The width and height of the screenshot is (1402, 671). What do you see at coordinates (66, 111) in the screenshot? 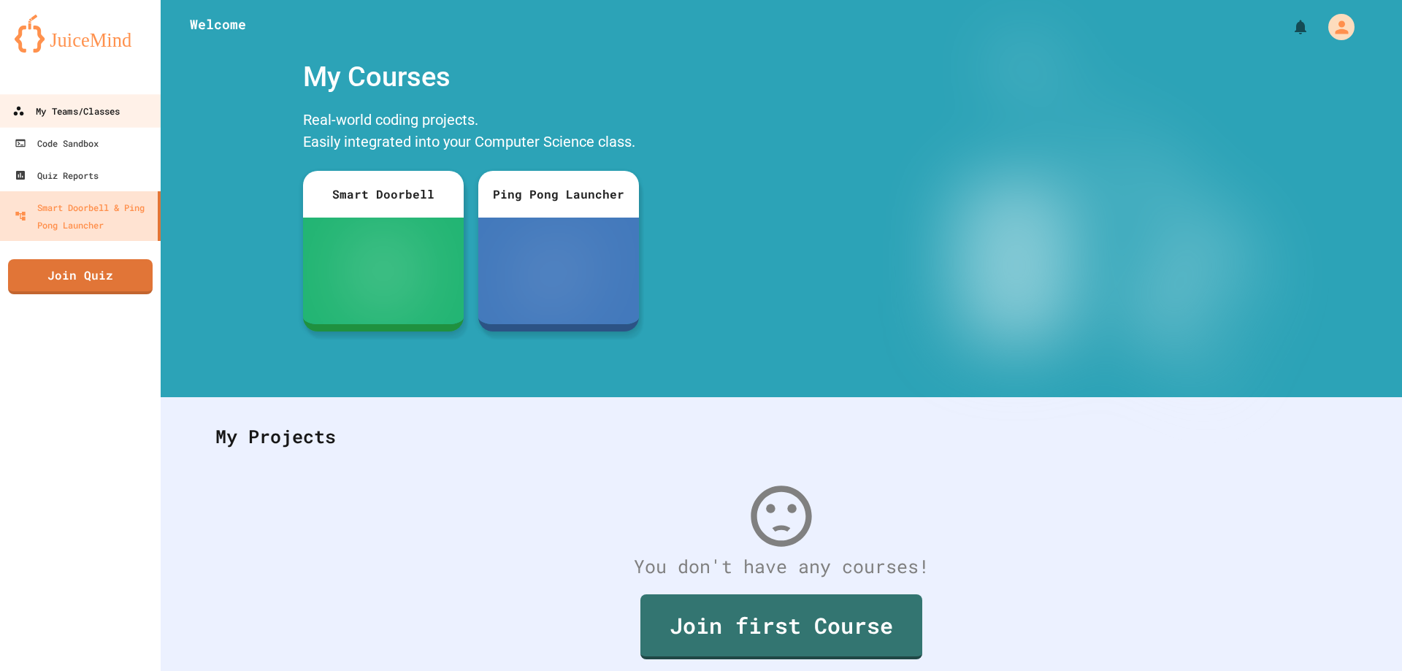
I see `div: My Teams/Classes` at bounding box center [66, 111].